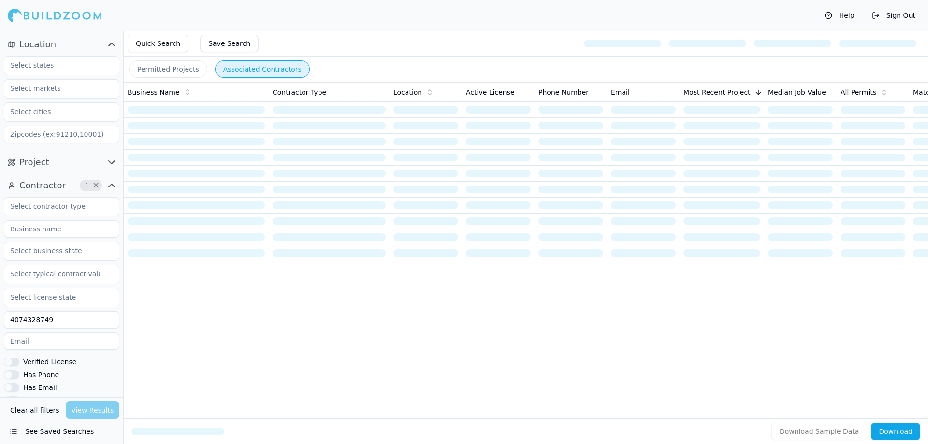  I want to click on button: Associated Contractors, so click(262, 69).